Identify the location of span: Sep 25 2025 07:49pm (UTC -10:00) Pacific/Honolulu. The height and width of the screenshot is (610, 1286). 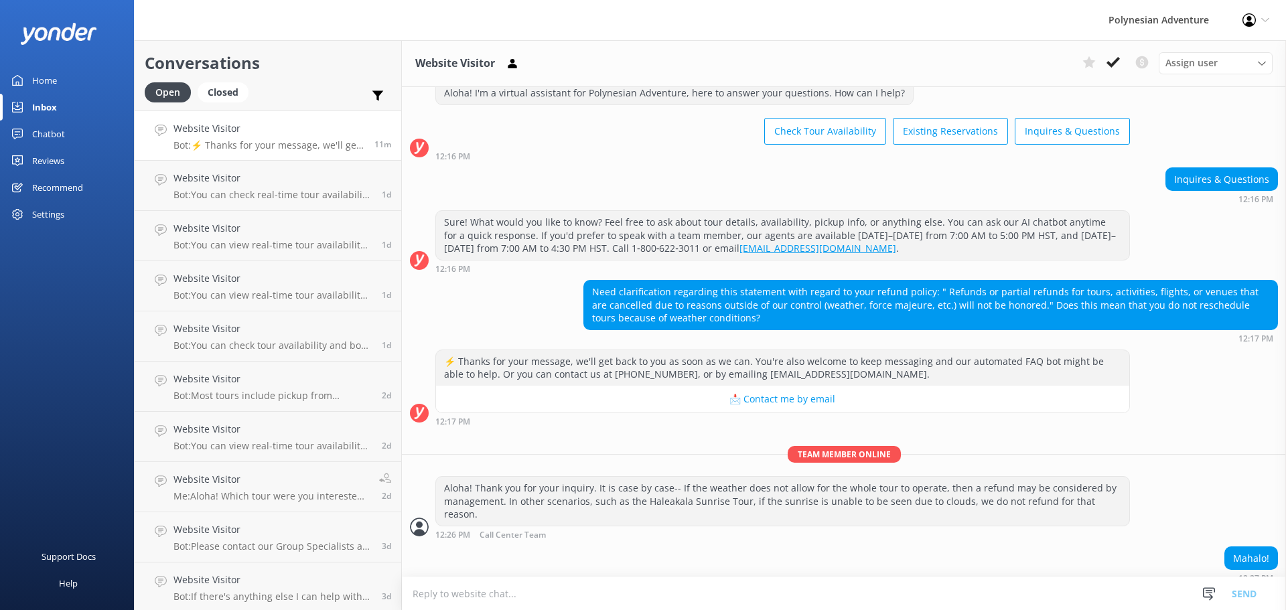
(386, 445).